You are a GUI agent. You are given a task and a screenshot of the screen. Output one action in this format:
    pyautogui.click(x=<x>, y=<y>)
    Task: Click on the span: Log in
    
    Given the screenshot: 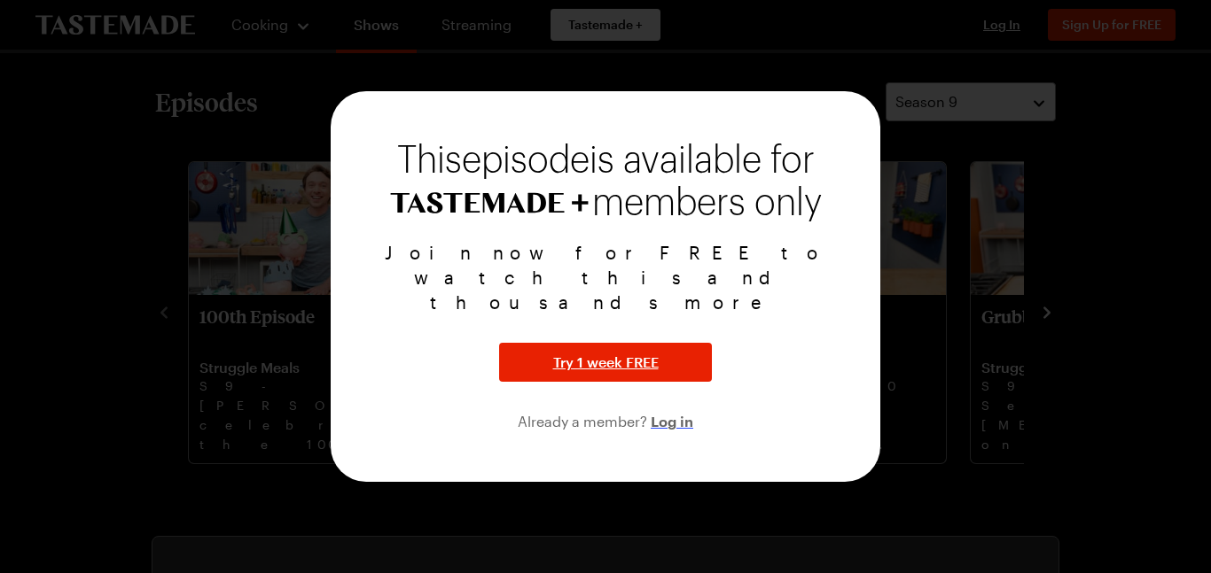 What is the action you would take?
    pyautogui.click(x=672, y=421)
    